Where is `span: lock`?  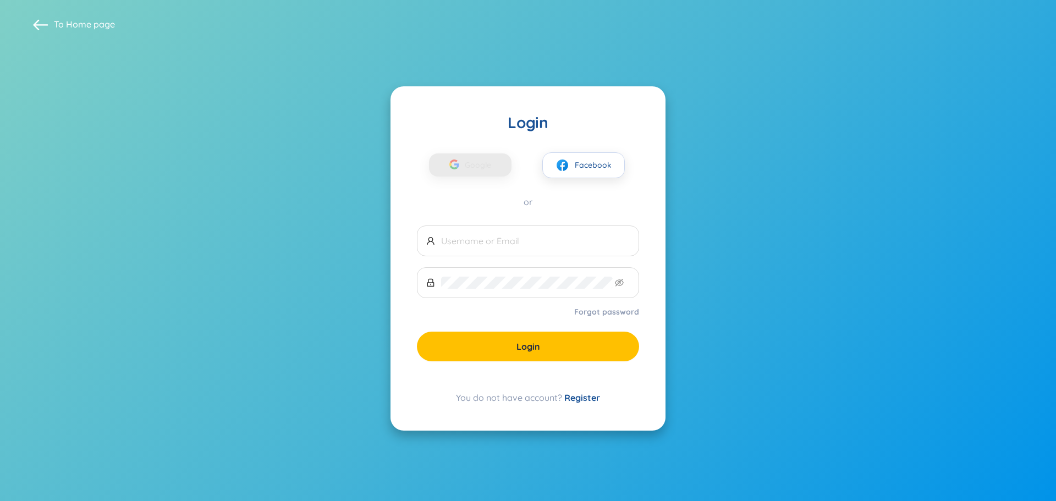
span: lock is located at coordinates (431, 283).